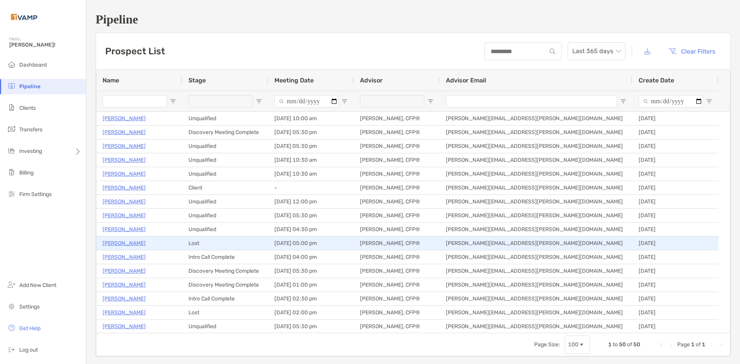 This screenshot has height=364, width=740. I want to click on img: logout icon, so click(12, 349).